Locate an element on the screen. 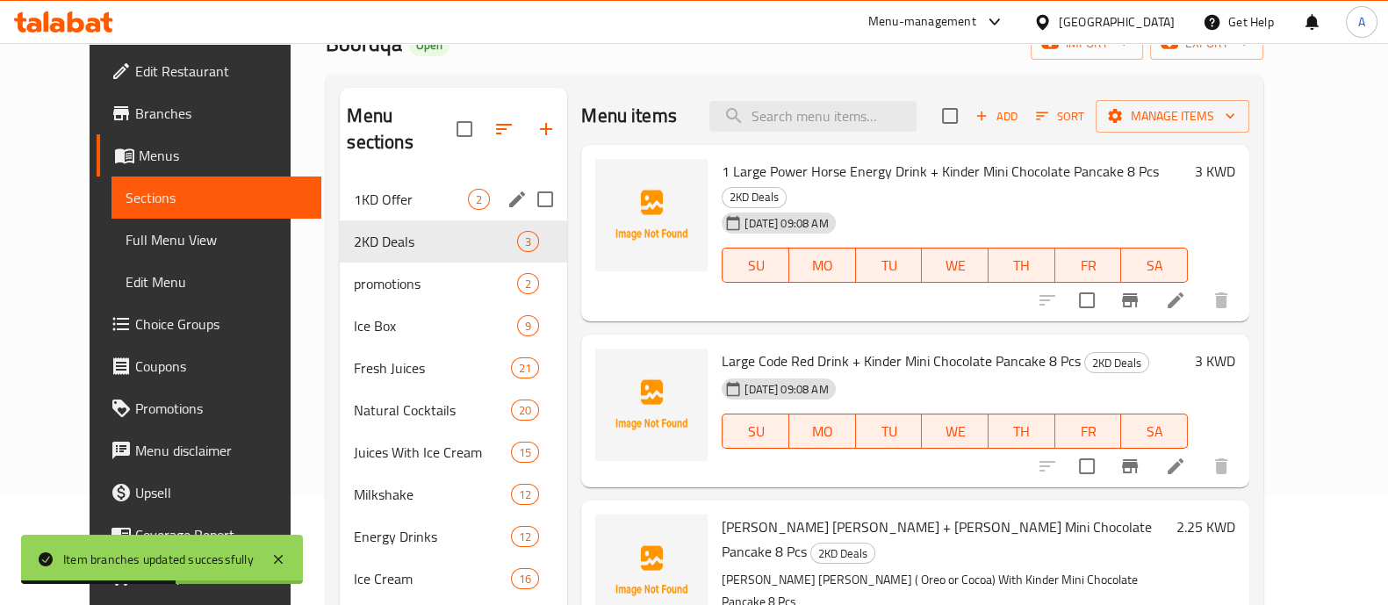 Image resolution: width=1388 pixels, height=605 pixels. div: Open is located at coordinates (429, 46).